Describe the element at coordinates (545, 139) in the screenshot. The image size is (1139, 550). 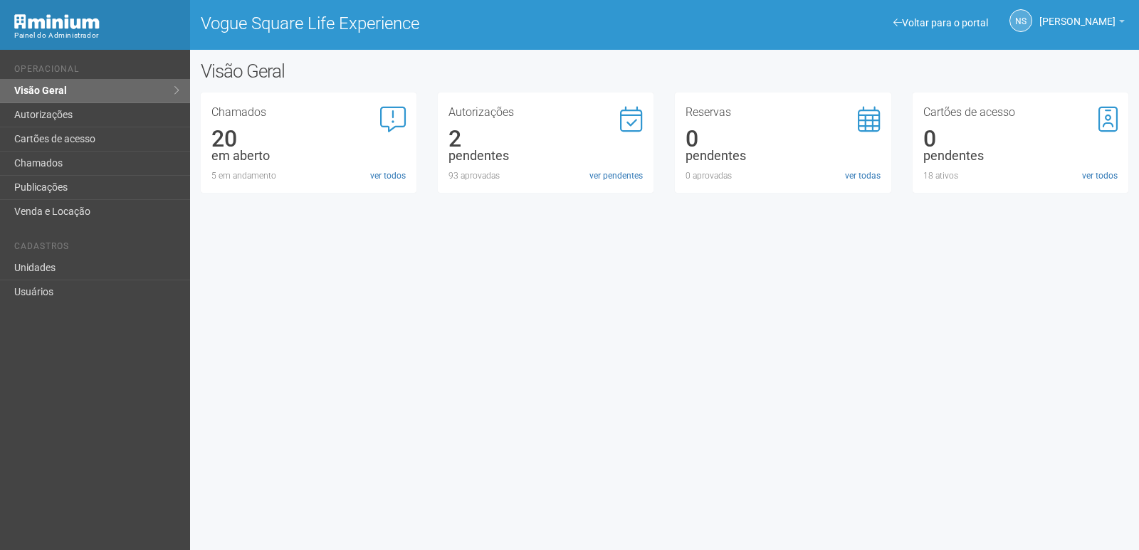
I see `div: 2` at that location.